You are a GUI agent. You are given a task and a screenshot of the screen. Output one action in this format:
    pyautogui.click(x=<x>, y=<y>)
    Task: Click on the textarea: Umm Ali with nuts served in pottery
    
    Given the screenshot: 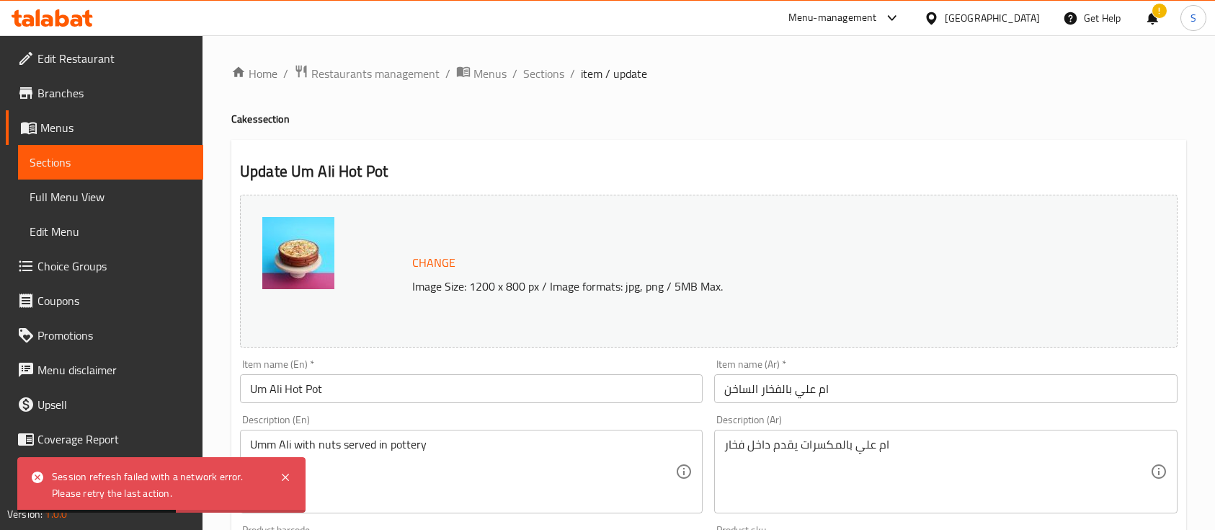 What is the action you would take?
    pyautogui.click(x=463, y=471)
    